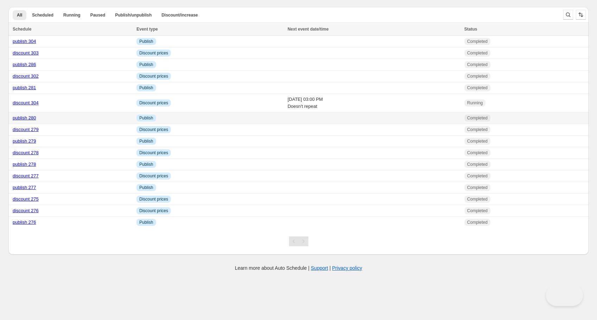  Describe the element at coordinates (133, 15) in the screenshot. I see `span: Publish/unpublish` at that location.